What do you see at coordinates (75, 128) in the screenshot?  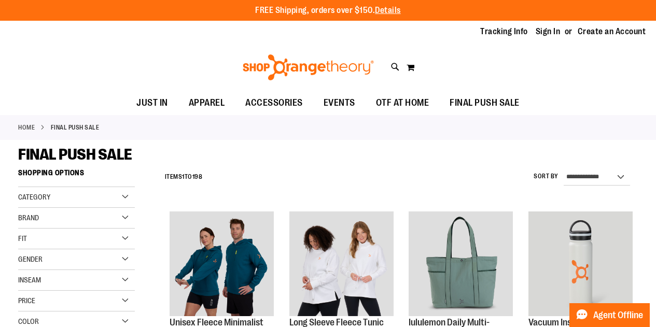 I see `strong: FINAL PUSH SALE` at bounding box center [75, 128].